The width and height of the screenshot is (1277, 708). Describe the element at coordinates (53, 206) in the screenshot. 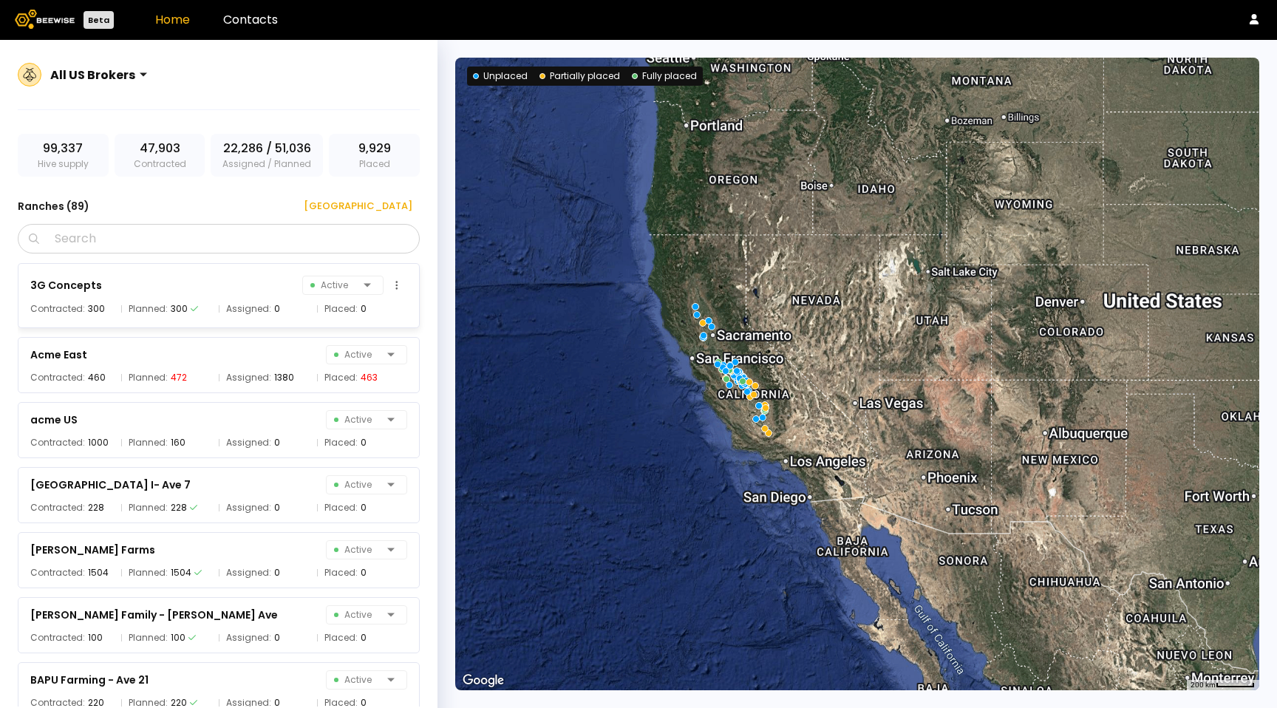

I see `h3: Ranches ( 89 )` at that location.